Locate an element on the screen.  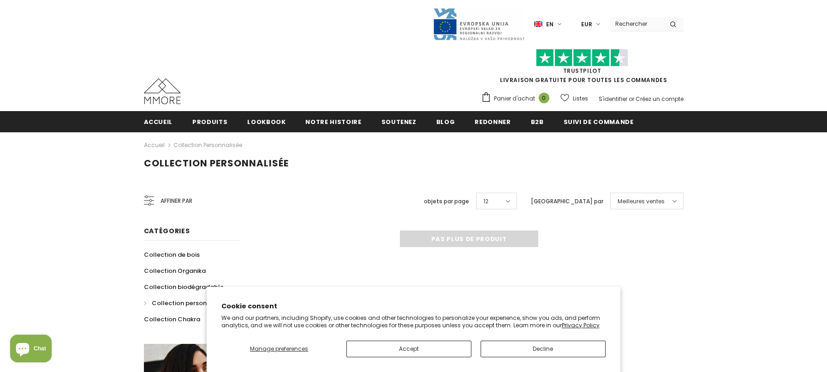
span: Suivi de commande is located at coordinates (599, 122).